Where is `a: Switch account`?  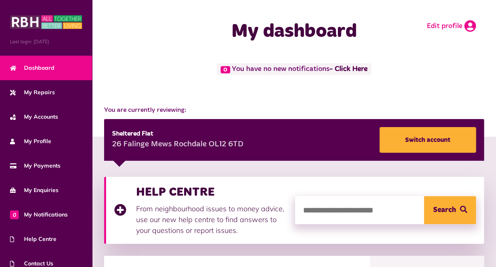 a: Switch account is located at coordinates (428, 140).